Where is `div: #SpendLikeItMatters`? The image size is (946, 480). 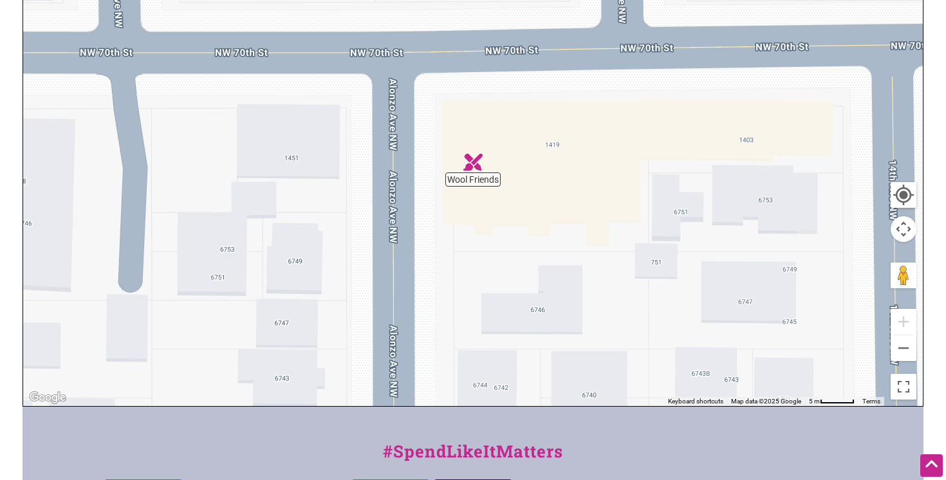 div: #SpendLikeItMatters is located at coordinates (473, 457).